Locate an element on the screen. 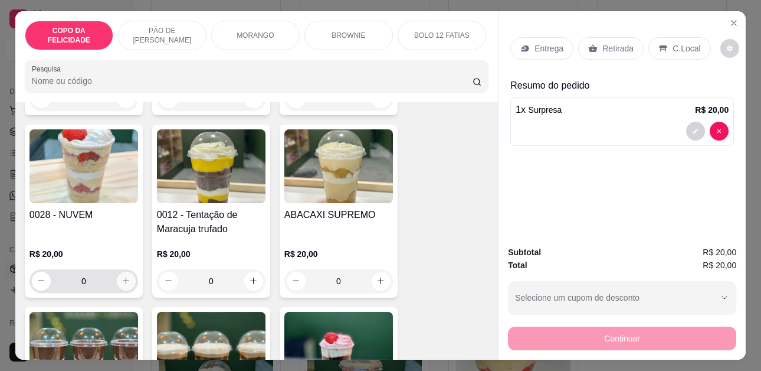  h4: ABACAXI SUPREMO is located at coordinates (339, 215).